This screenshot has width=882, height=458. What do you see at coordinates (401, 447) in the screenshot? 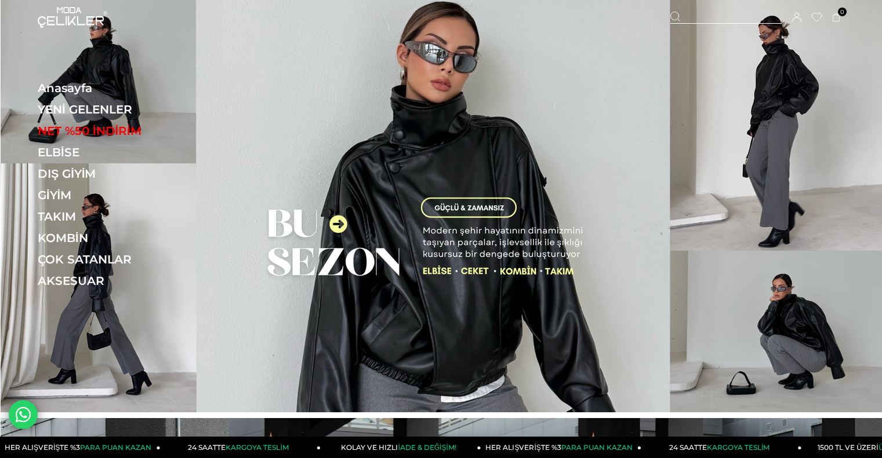
I see `a: KOLAY VE HIZLIİADE & DEĞİŞİM!` at bounding box center [401, 447].